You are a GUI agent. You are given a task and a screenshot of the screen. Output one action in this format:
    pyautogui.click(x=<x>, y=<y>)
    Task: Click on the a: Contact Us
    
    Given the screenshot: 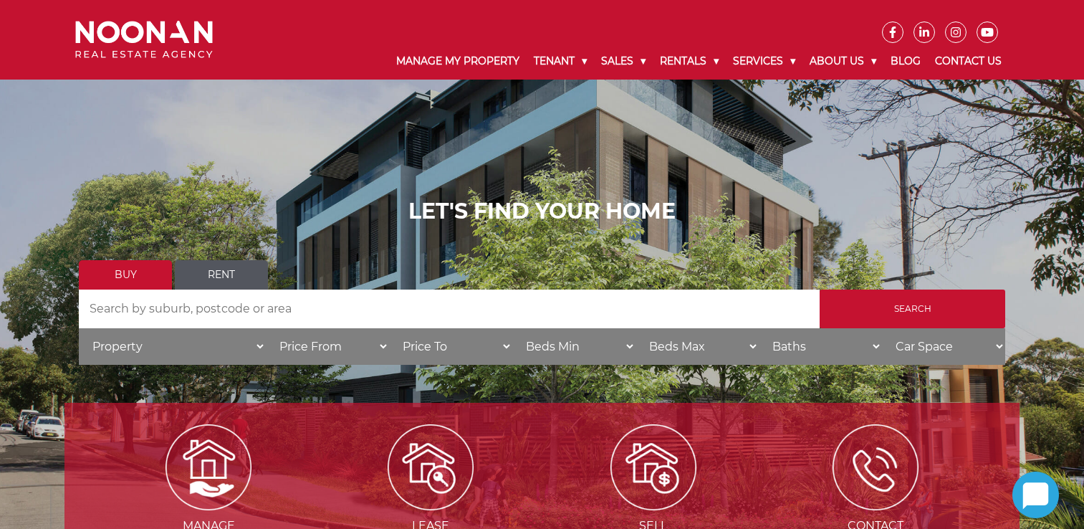 What is the action you would take?
    pyautogui.click(x=968, y=61)
    